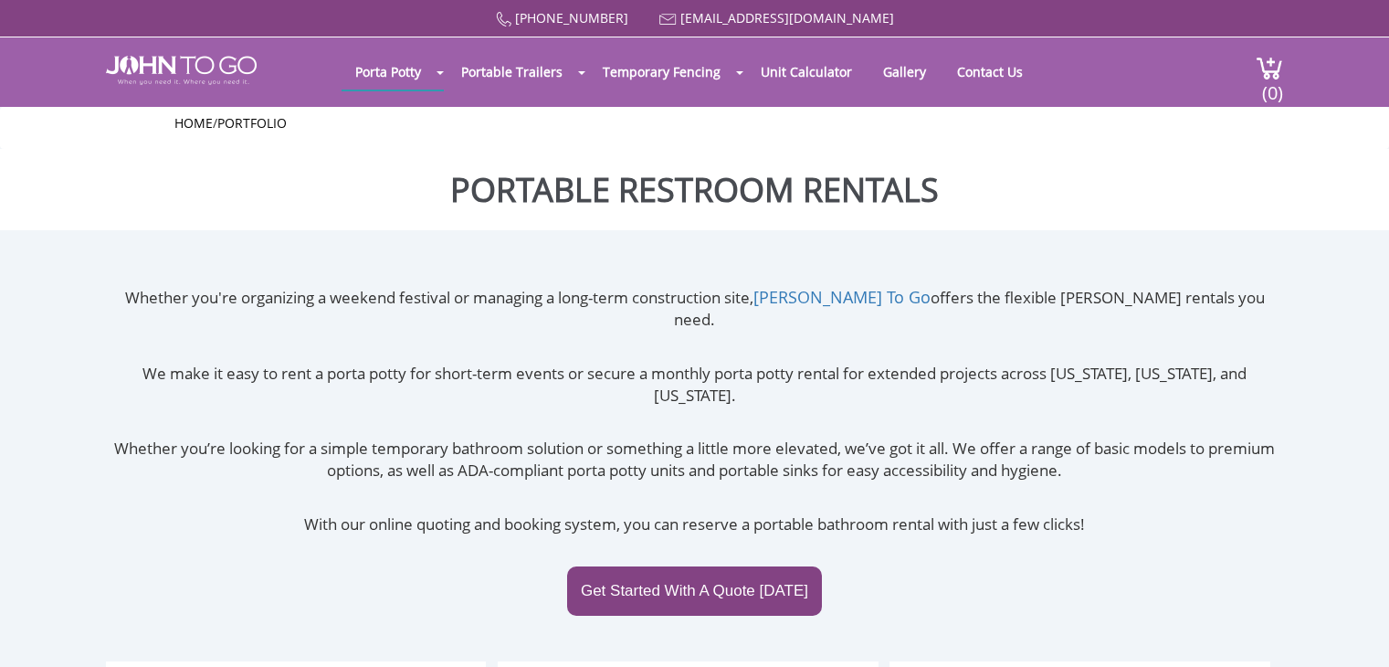  I want to click on p: We make it easy to rent a porta potty for short-term events or secure a monthly porta potty renta..., so click(694, 385).